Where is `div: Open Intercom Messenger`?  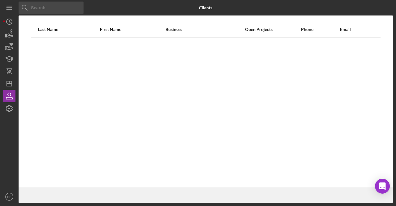 div: Open Intercom Messenger is located at coordinates (382, 186).